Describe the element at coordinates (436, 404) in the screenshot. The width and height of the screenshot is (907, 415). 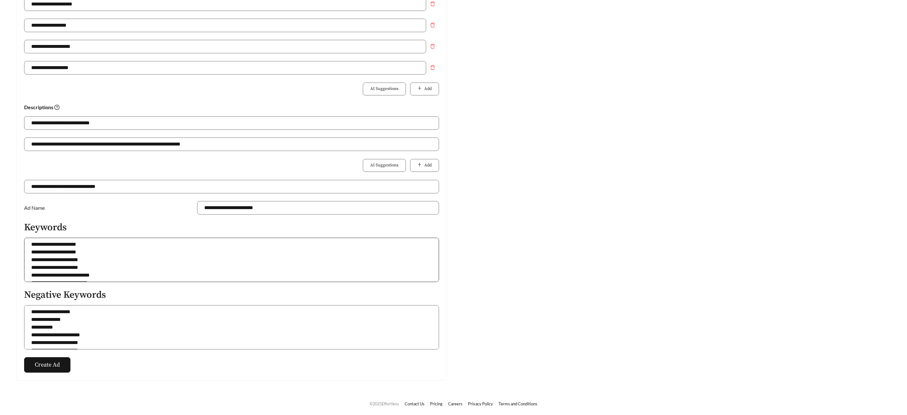
I see `a: Pricing` at that location.